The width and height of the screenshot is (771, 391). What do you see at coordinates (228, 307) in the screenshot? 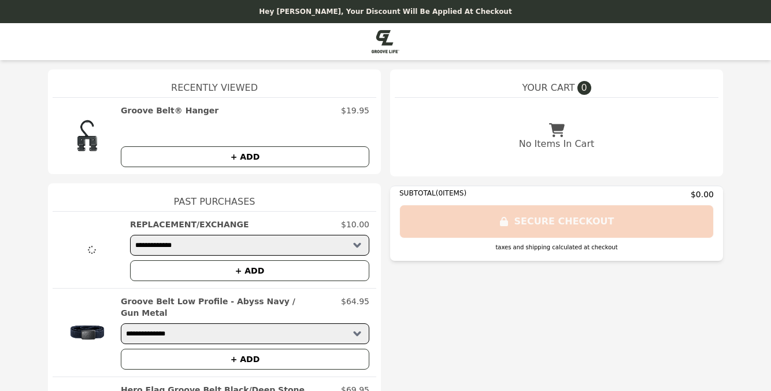
I see `h2: Groove Belt Low Profile - Abyss Navy / Gun Metal` at bounding box center [228, 307].